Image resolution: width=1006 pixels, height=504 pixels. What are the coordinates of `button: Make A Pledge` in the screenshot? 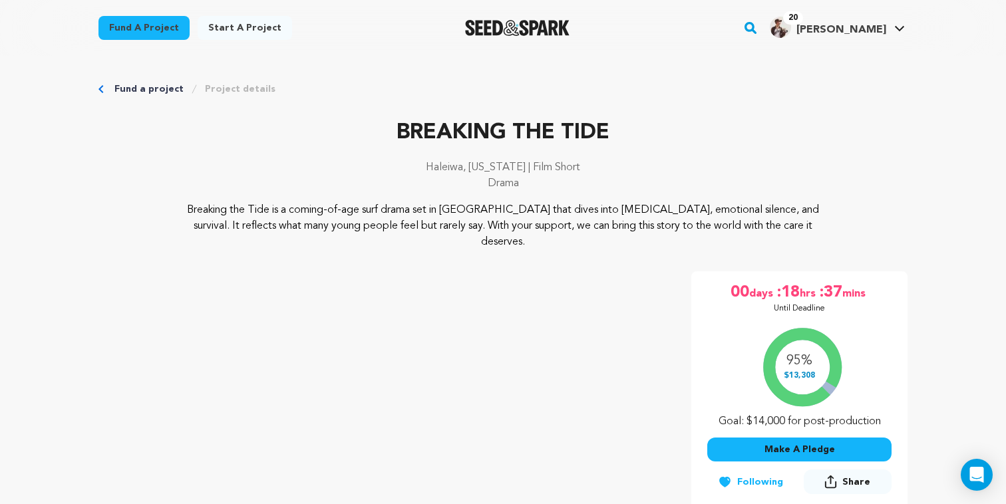 It's located at (799, 450).